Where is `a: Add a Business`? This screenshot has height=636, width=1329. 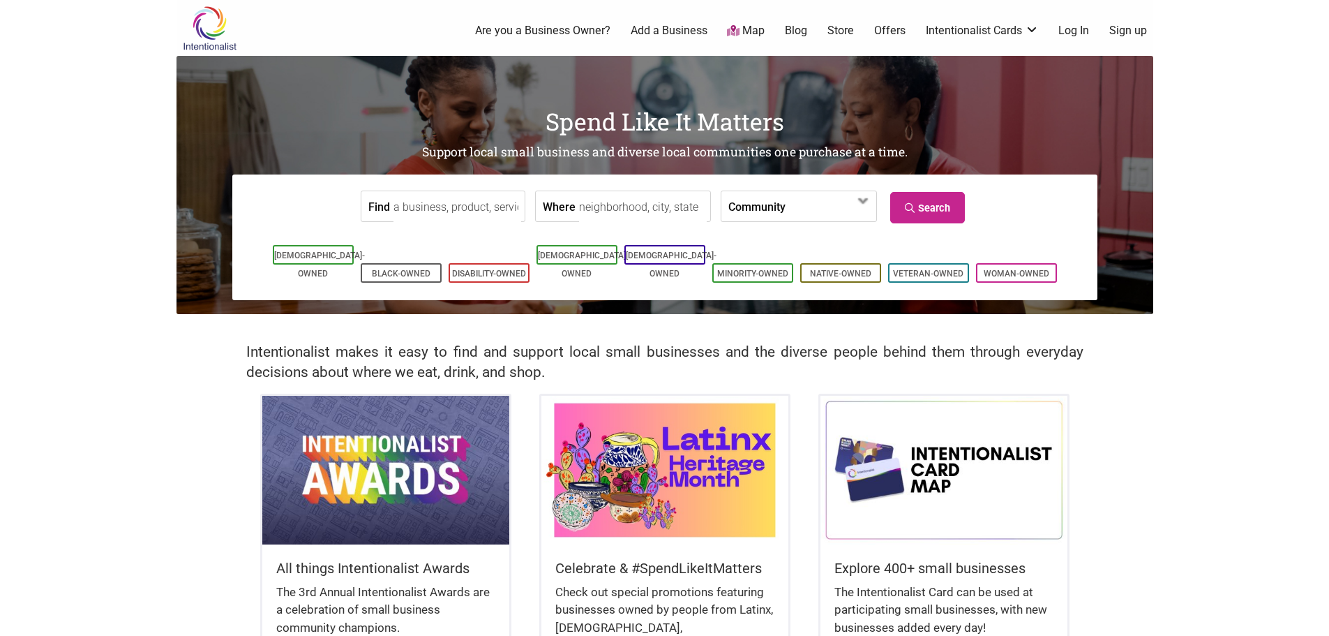 a: Add a Business is located at coordinates (669, 31).